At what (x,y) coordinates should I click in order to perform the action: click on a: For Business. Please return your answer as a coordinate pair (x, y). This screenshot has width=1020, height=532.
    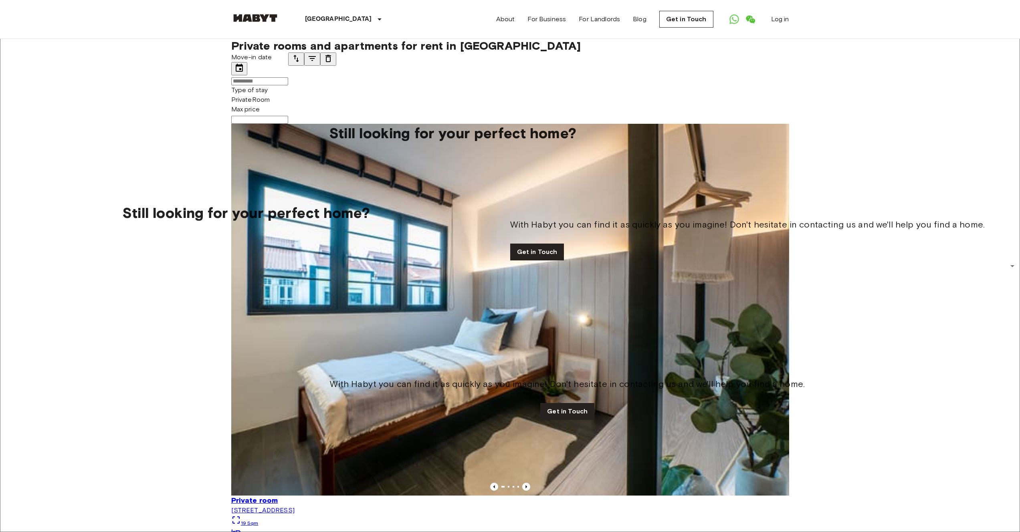
    Looking at the image, I should click on (547, 19).